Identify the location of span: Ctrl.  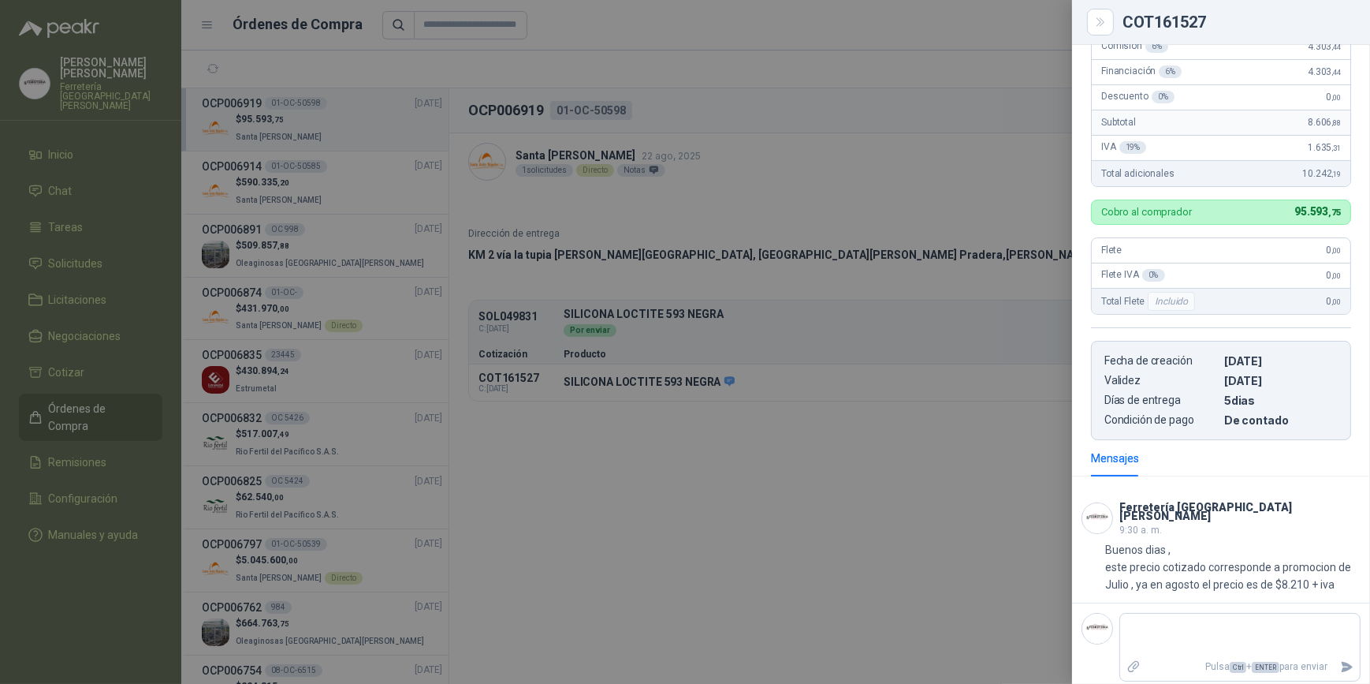
(1238, 667).